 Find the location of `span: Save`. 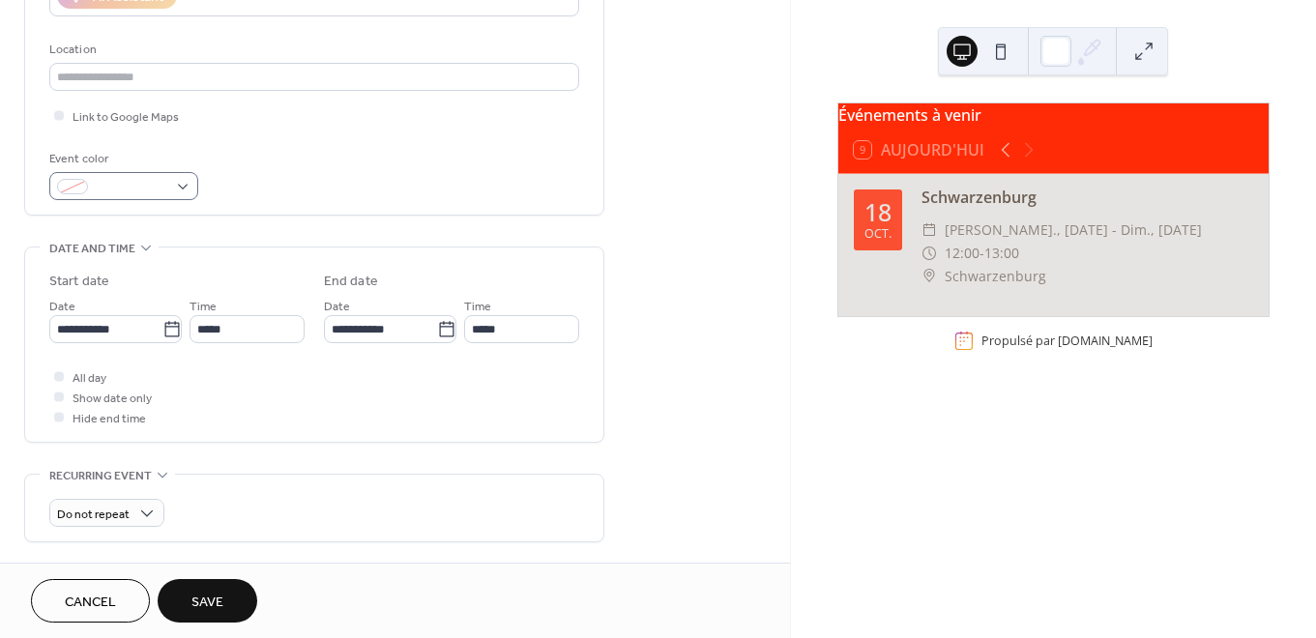

span: Save is located at coordinates (207, 602).